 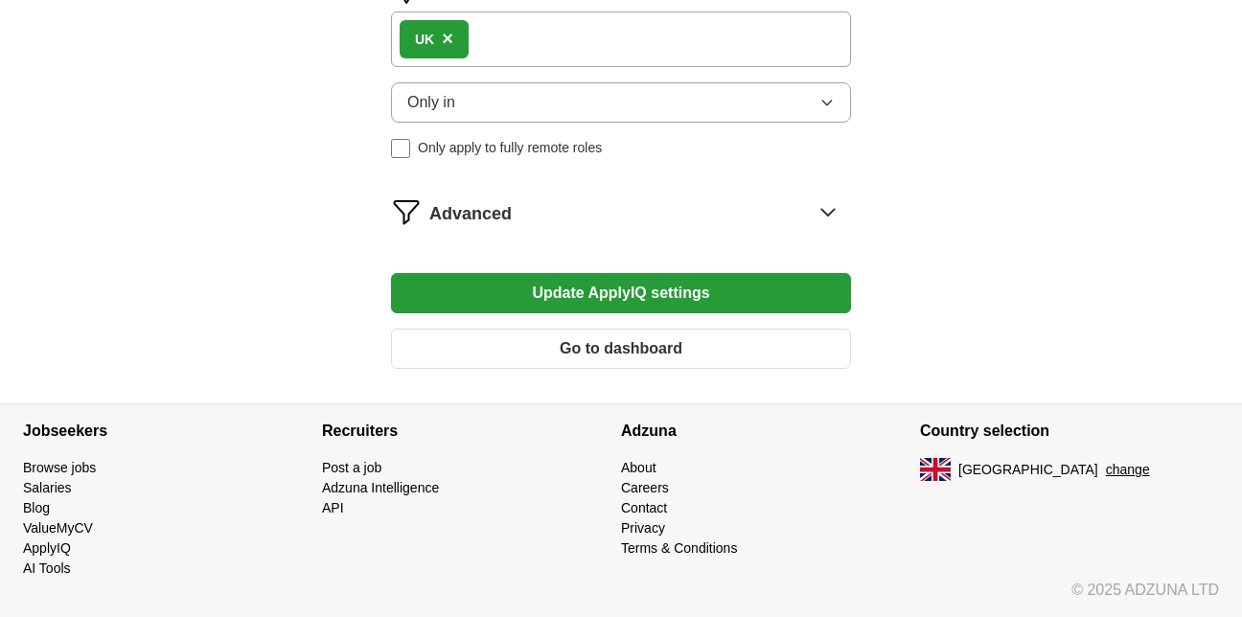 What do you see at coordinates (36, 508) in the screenshot?
I see `a: Blog` at bounding box center [36, 508].